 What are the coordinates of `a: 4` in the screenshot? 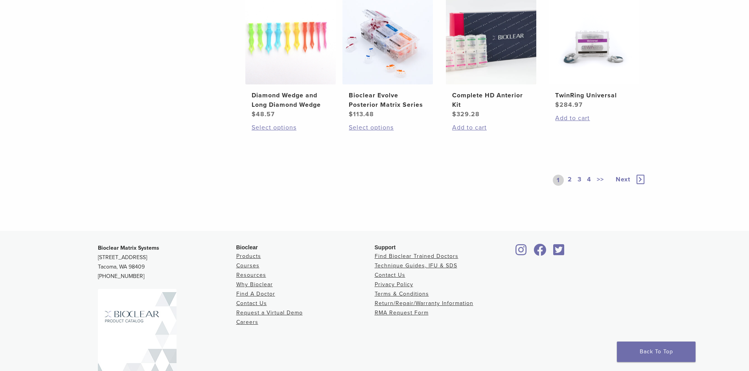 It's located at (589, 180).